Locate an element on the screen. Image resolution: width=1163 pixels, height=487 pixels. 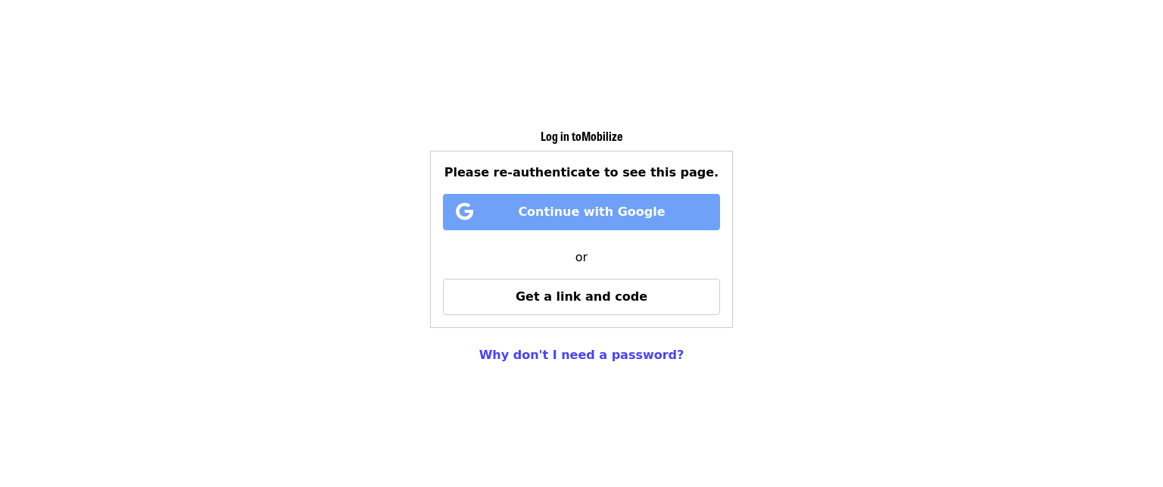
i: google icon is located at coordinates (464, 211).